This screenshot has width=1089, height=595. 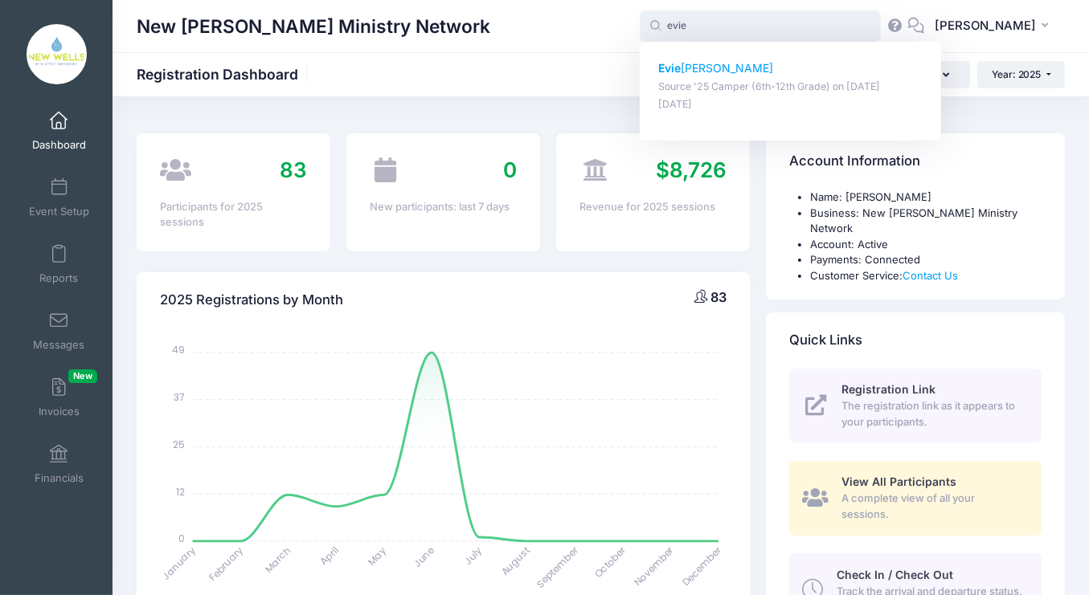 What do you see at coordinates (329, 555) in the screenshot?
I see `tspan: April` at bounding box center [329, 555].